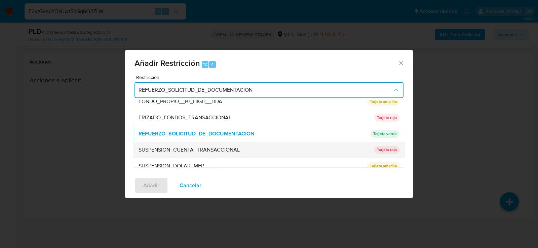 This screenshot has height=248, width=538. Describe the element at coordinates (385, 134) in the screenshot. I see `p: Tarjeta verde` at that location.